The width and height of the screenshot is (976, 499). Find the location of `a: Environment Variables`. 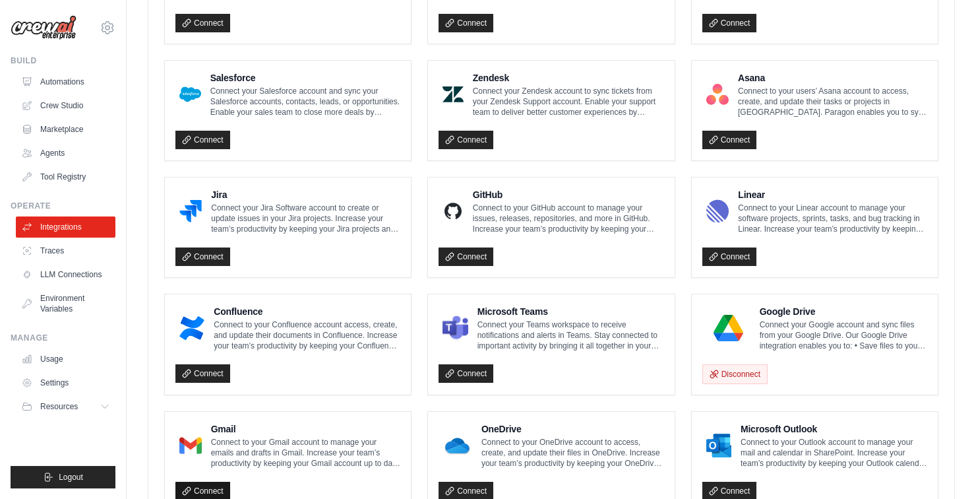

a: Environment Variables is located at coordinates (65, 303).